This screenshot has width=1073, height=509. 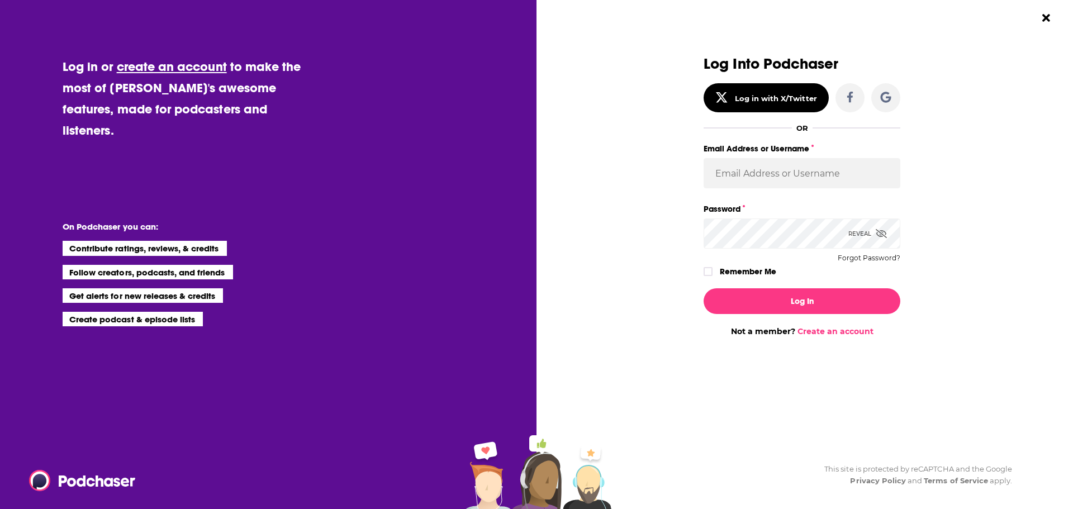 I want to click on a: create an account, so click(x=172, y=66).